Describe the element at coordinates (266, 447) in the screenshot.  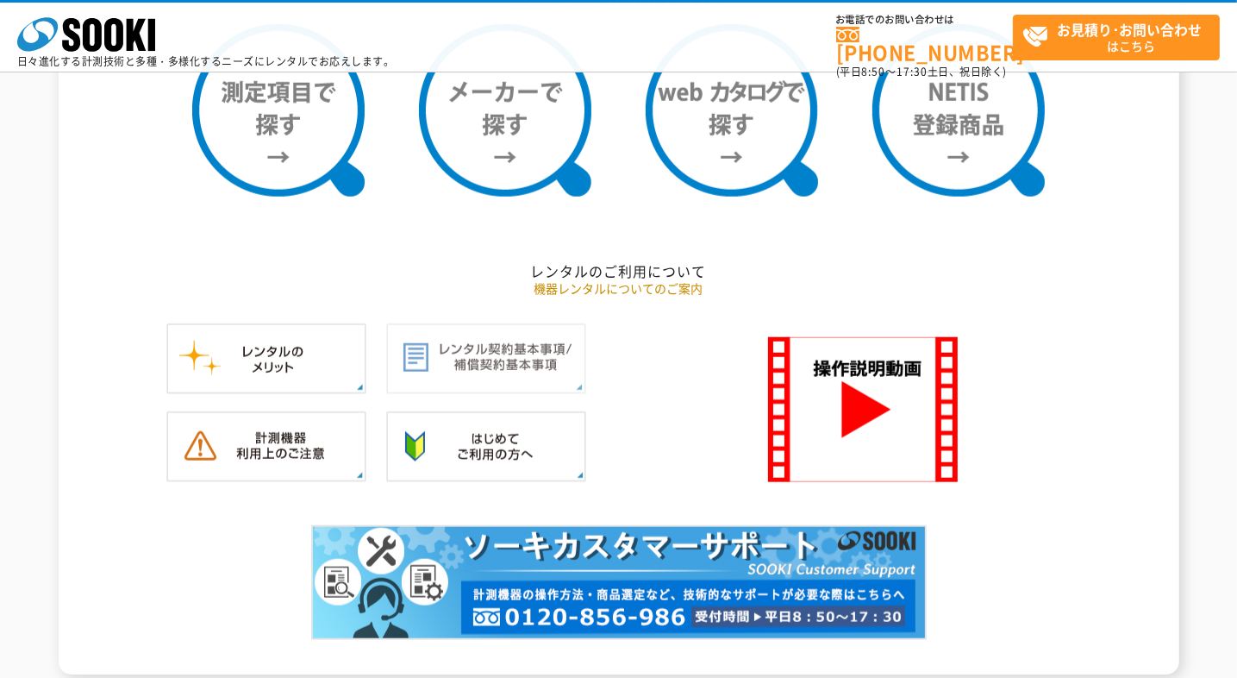
I see `img: 計測機器ご利用上のご注意` at that location.